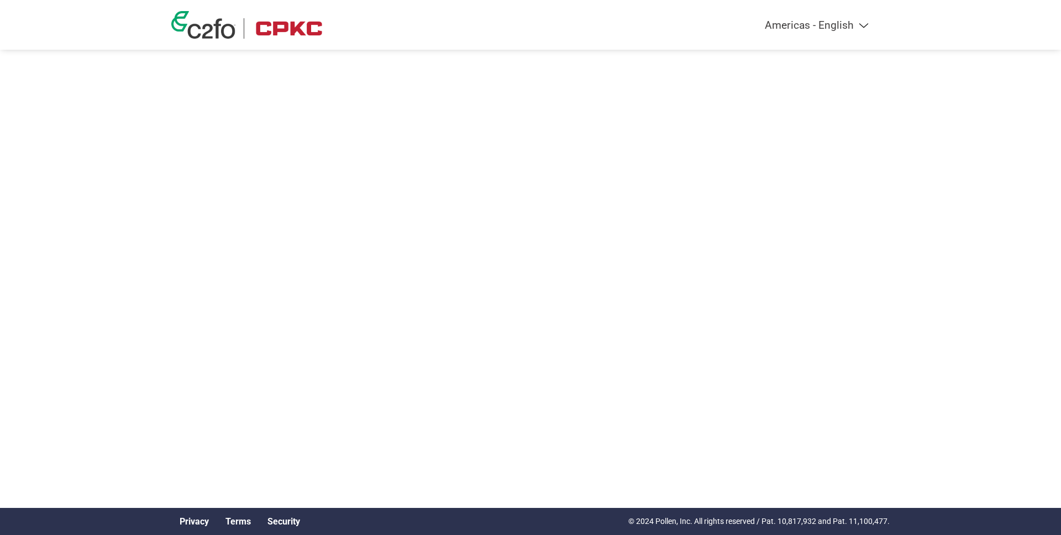 The image size is (1061, 535). What do you see at coordinates (283, 521) in the screenshot?
I see `a: Security` at bounding box center [283, 521].